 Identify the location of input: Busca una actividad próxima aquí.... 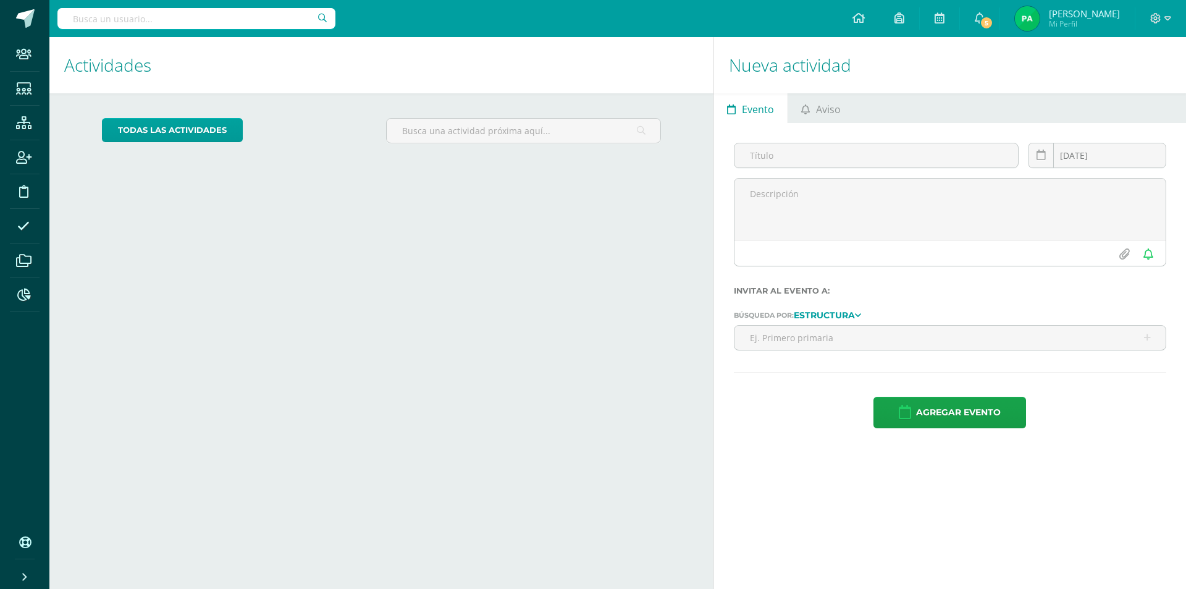
(523, 130).